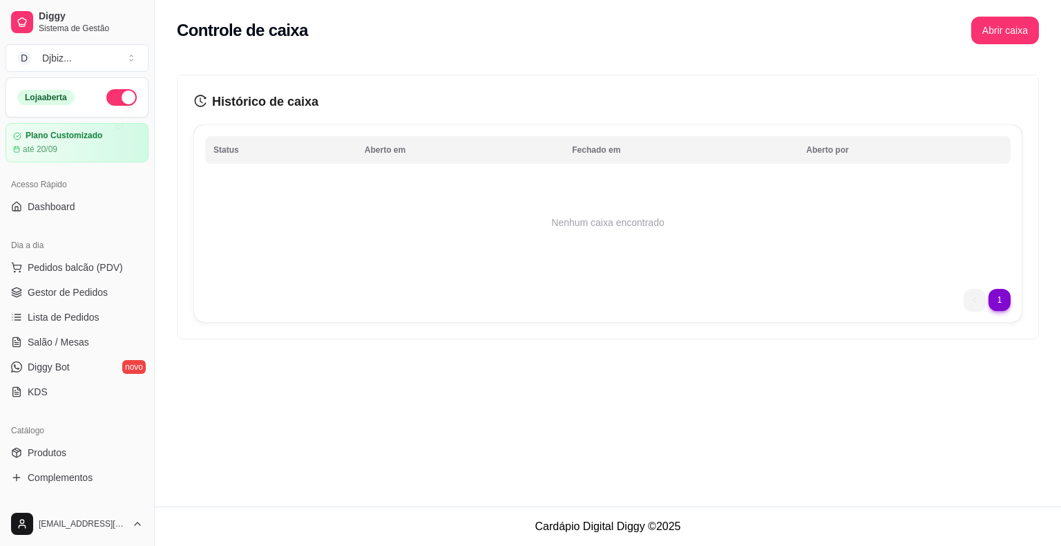  What do you see at coordinates (46, 97) in the screenshot?
I see `div: Loja aberta` at bounding box center [46, 97].